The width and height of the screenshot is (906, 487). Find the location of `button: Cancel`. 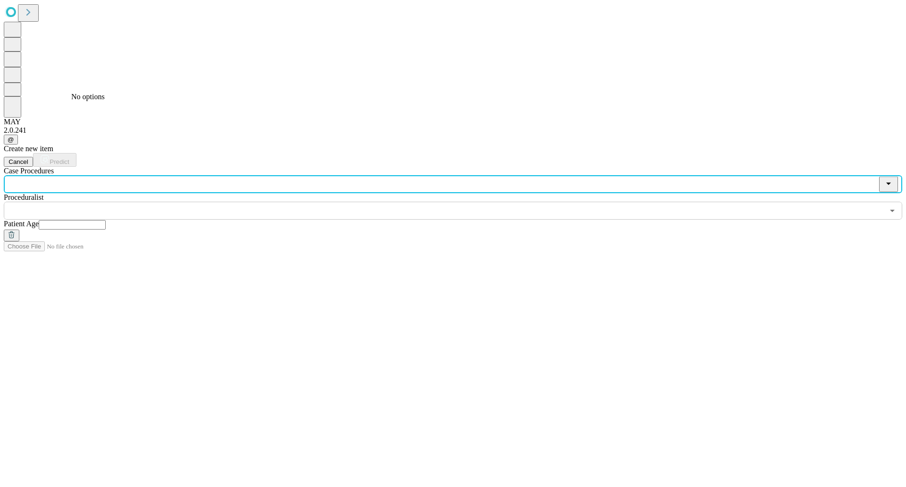

button: Cancel is located at coordinates (18, 161).